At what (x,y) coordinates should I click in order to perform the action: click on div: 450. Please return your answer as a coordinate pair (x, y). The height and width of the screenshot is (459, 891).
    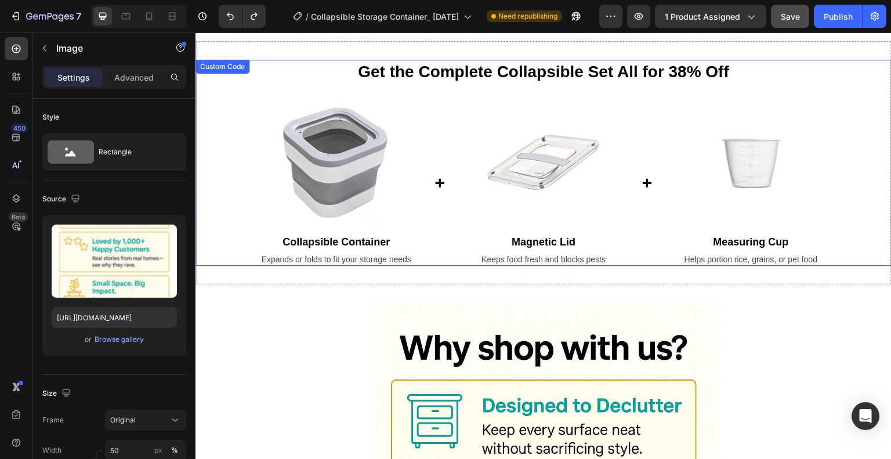
    Looking at the image, I should click on (19, 128).